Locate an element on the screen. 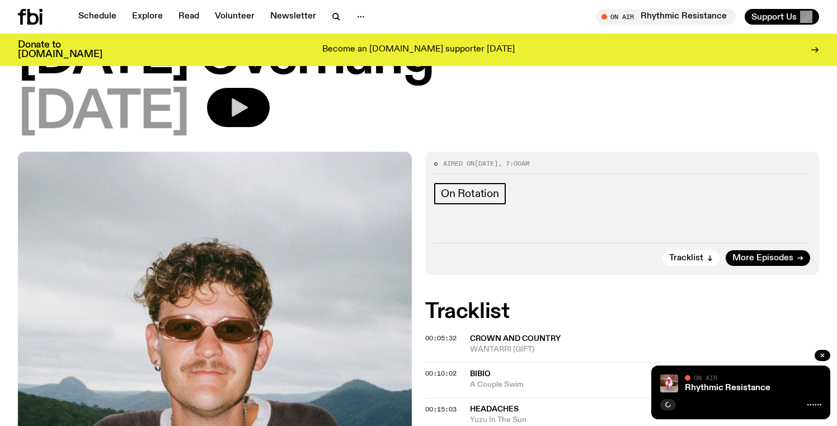 This screenshot has width=837, height=426. span: 00:10:02 is located at coordinates (441, 373).